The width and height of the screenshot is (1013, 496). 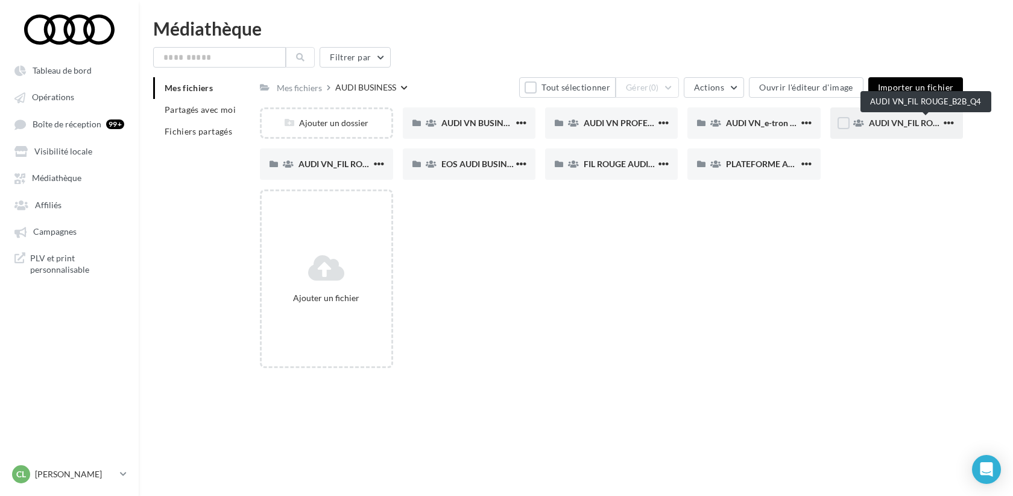 What do you see at coordinates (69, 177) in the screenshot?
I see `a: Médiathèque` at bounding box center [69, 177].